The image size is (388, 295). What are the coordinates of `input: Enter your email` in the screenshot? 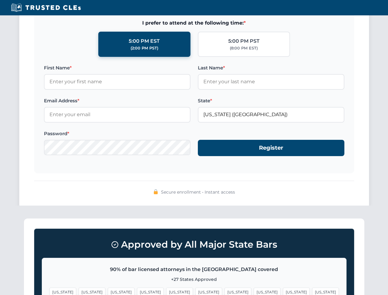 It's located at (117, 115).